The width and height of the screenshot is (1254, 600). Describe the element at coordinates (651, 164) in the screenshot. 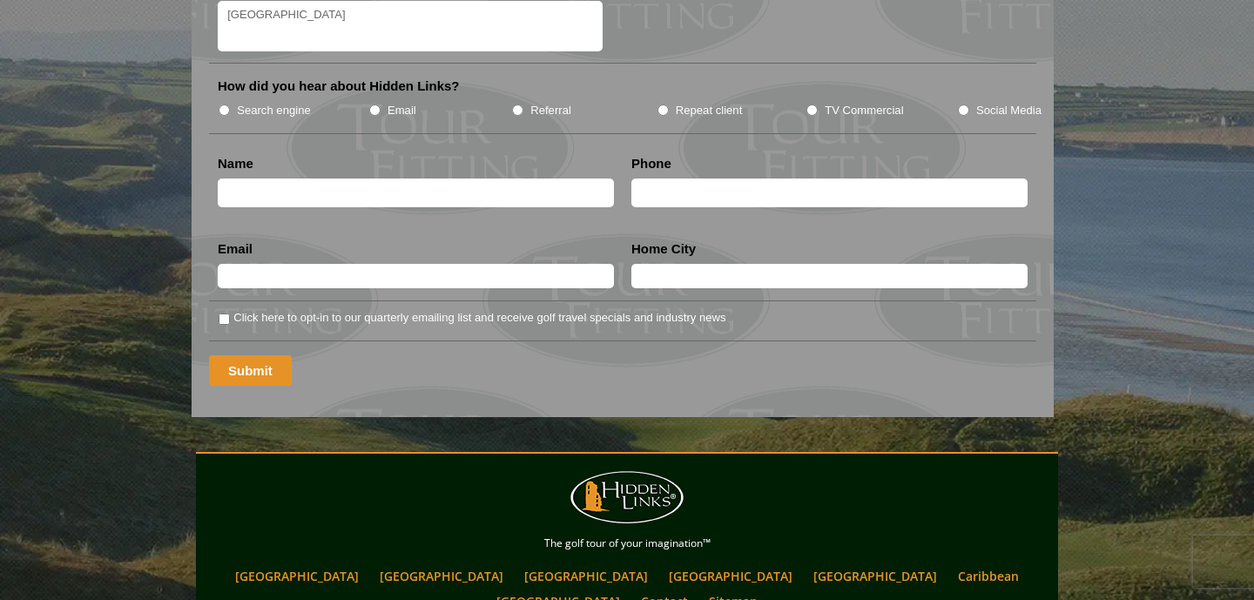

I see `label: Phone` at that location.